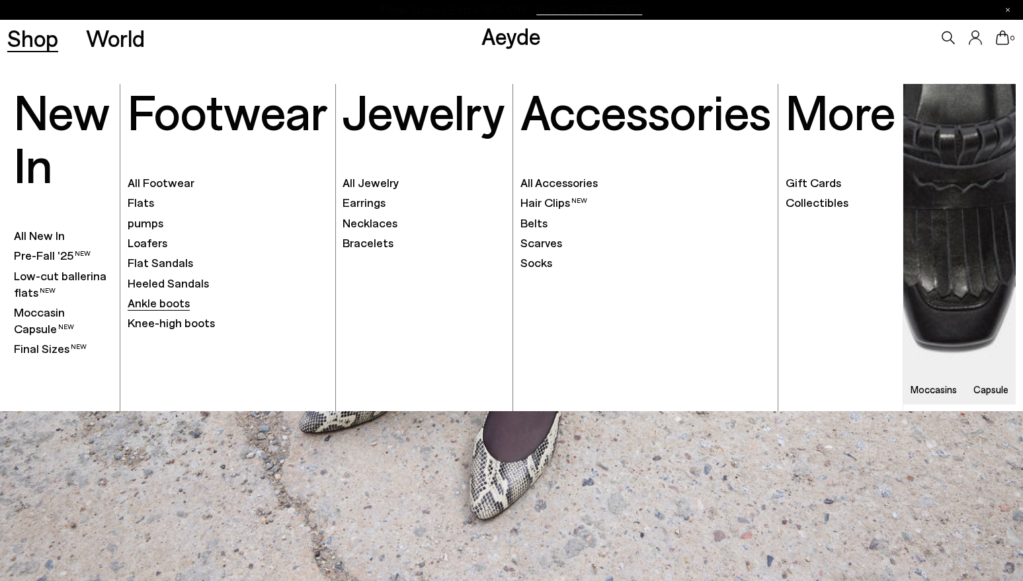 Image resolution: width=1023 pixels, height=581 pixels. Describe the element at coordinates (645, 182) in the screenshot. I see `a: All Accessories` at that location.